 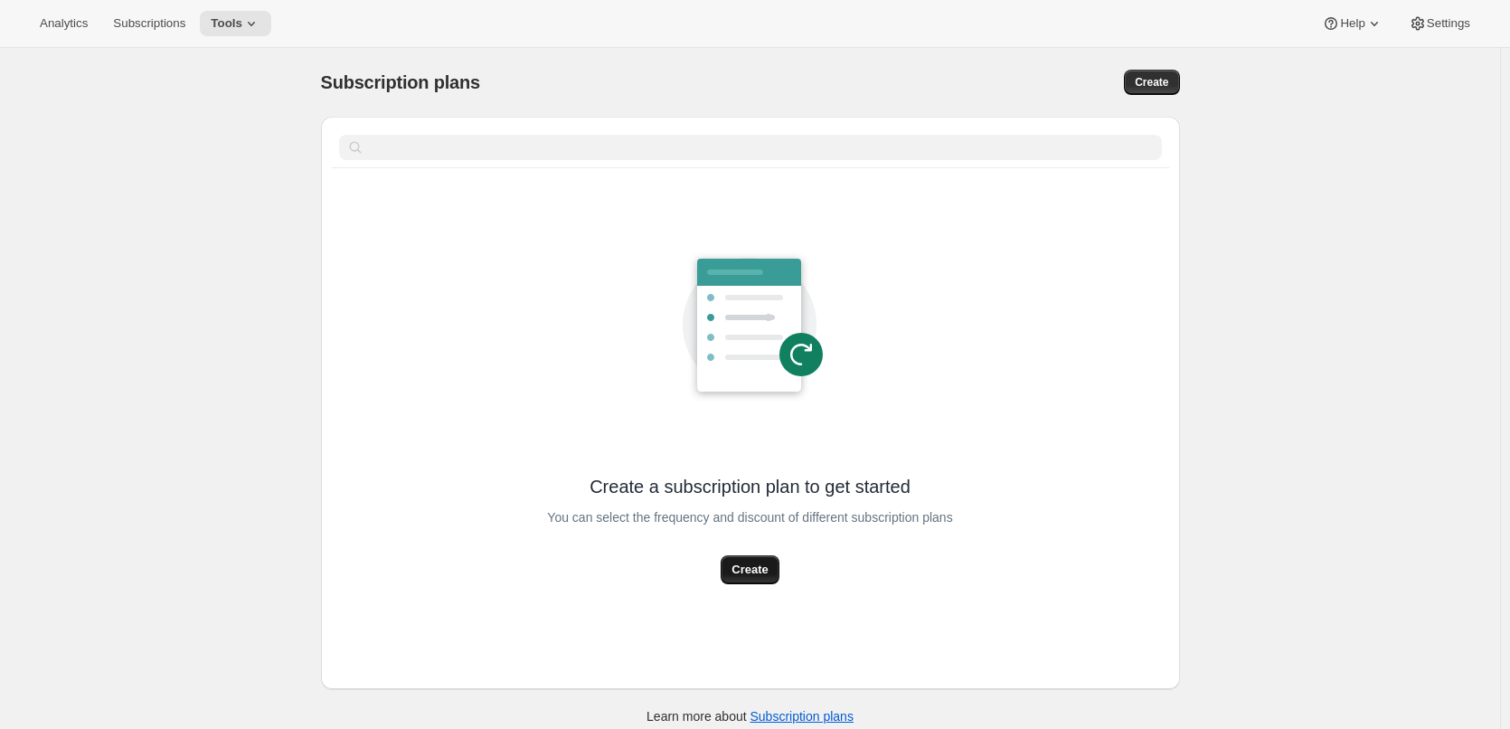 I want to click on button: Analytics, so click(x=63, y=24).